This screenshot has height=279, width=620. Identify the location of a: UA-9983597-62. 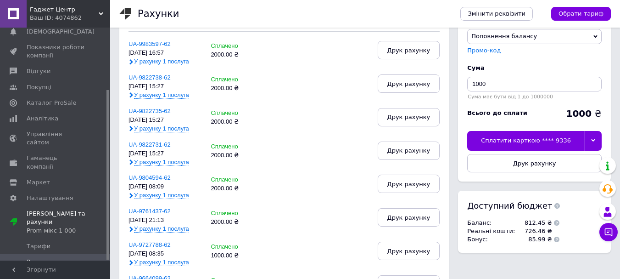
(150, 44).